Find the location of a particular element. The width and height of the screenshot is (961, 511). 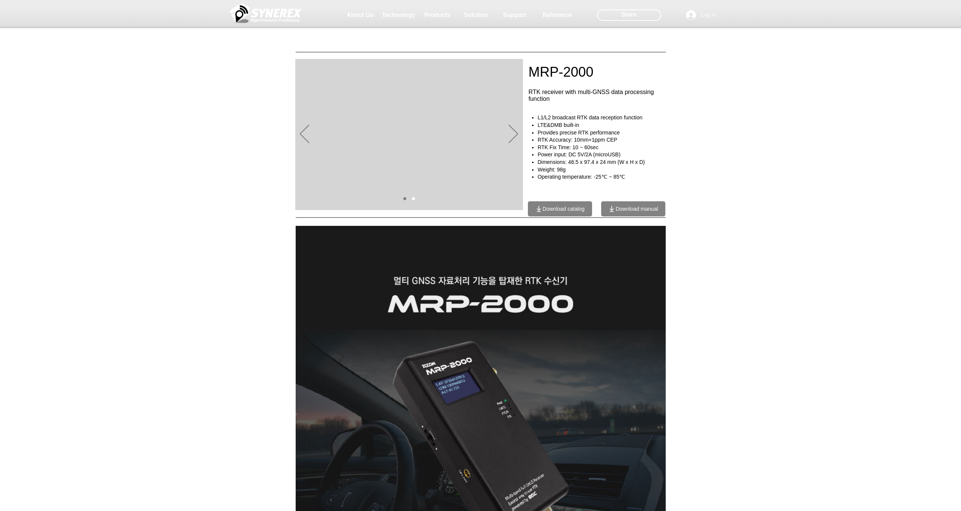

span: Solution is located at coordinates (476, 15).